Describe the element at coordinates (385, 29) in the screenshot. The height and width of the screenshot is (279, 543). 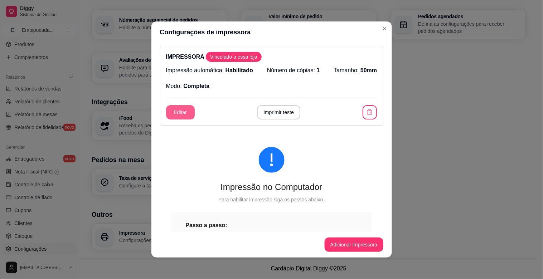
I see `button: Close` at that location.